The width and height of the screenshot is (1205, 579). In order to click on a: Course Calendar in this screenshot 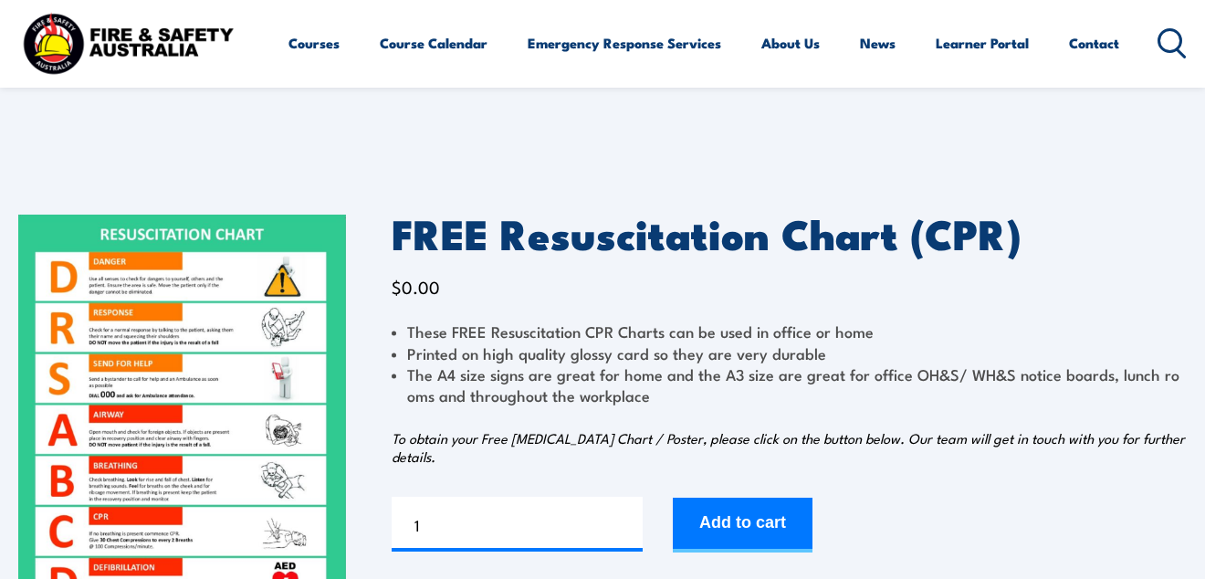, I will do `click(433, 43)`.